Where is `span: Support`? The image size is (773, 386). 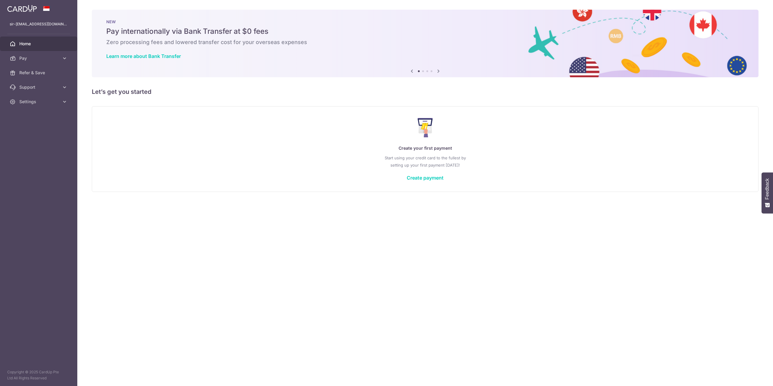 span: Support is located at coordinates (39, 87).